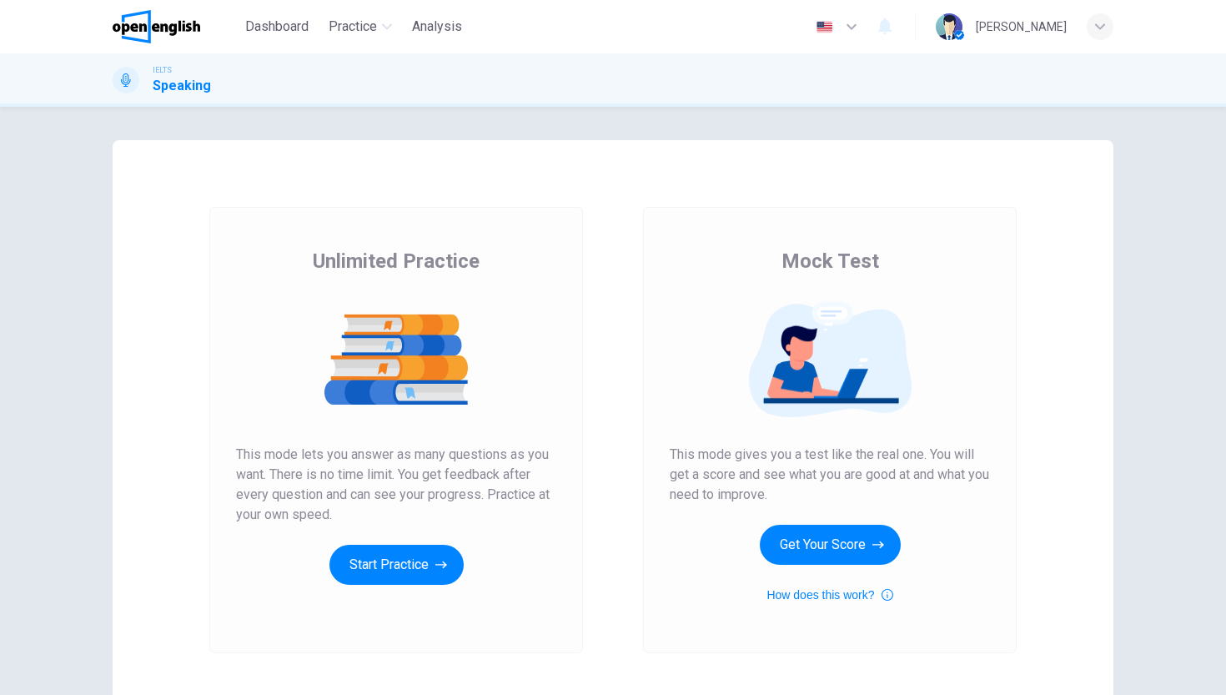  What do you see at coordinates (396, 484) in the screenshot?
I see `span: This mode lets you answer as many questions as you want. There is no time limit. You get feedback...` at bounding box center [396, 484].